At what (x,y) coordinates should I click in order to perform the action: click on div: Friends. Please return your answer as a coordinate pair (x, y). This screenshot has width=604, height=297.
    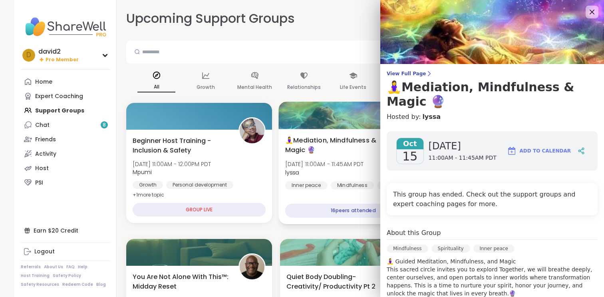
    Looking at the image, I should click on (46, 140).